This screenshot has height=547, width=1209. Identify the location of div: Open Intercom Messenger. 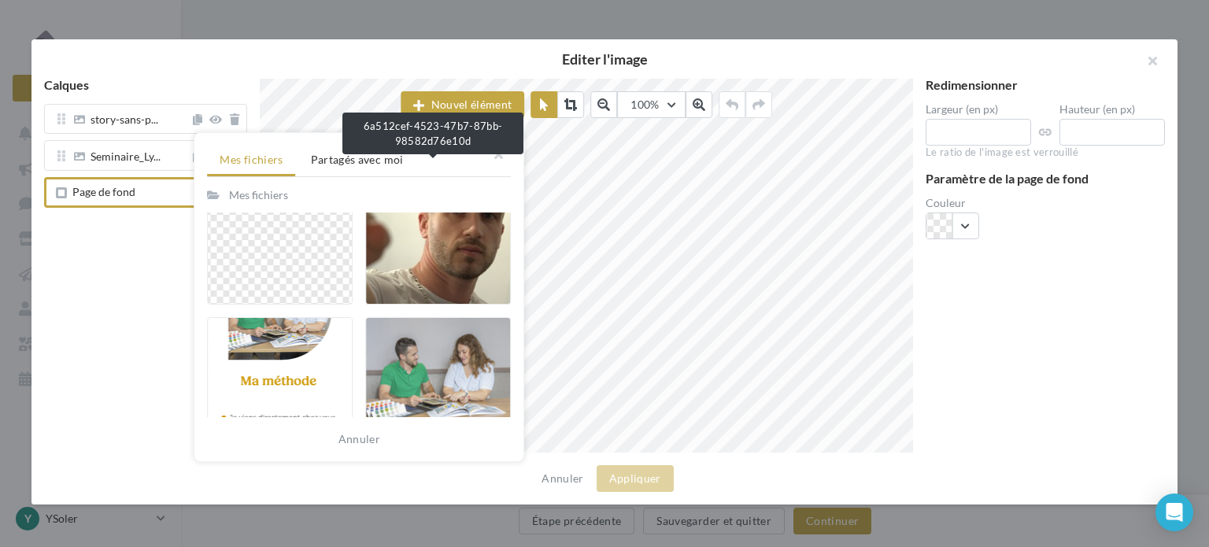
(1175, 513).